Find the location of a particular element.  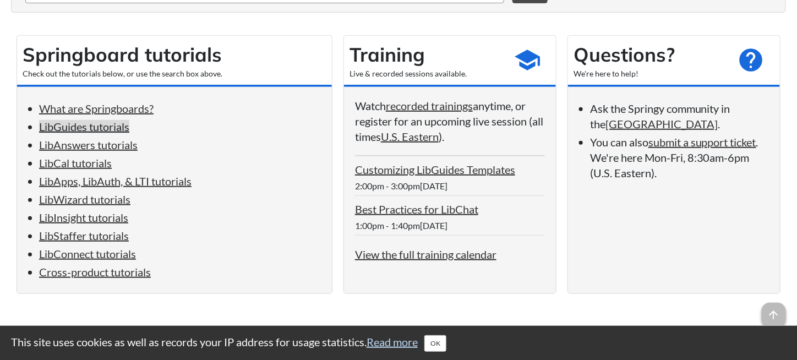

a: Read more is located at coordinates (392, 342).